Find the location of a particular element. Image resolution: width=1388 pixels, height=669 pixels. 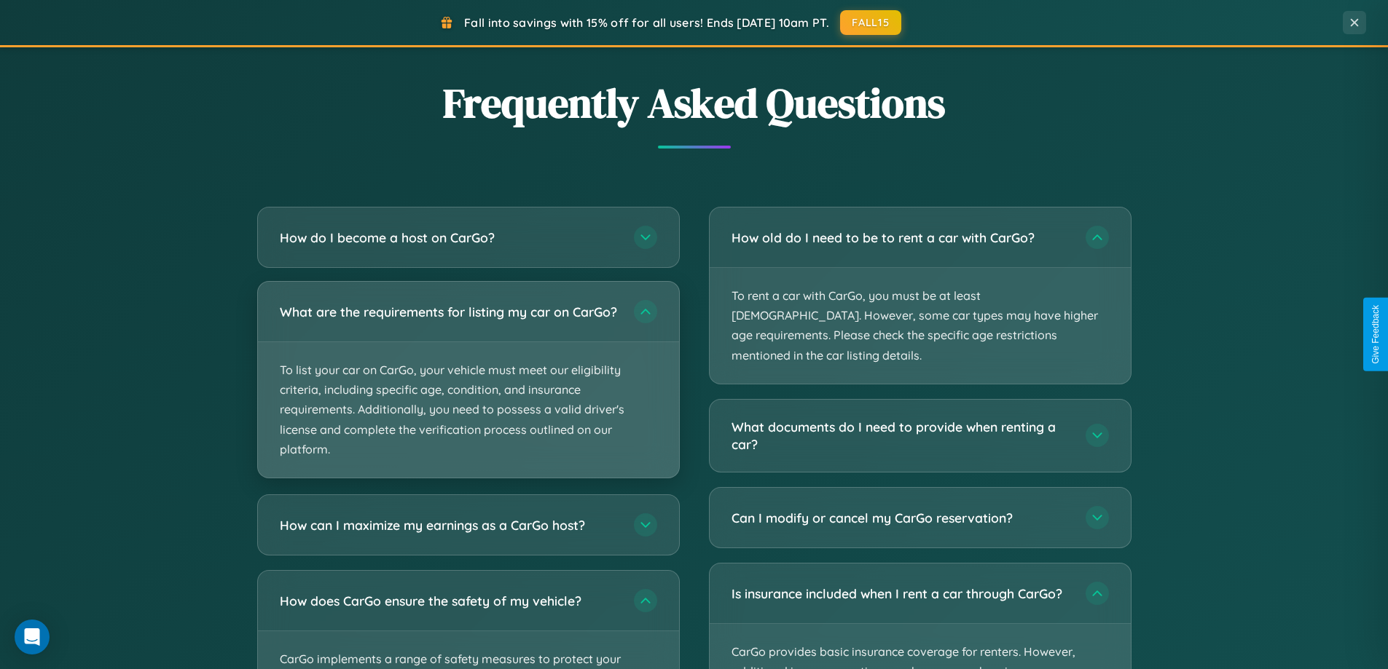

h3: How old do I need to be to rent a car with CarGo? is located at coordinates (901, 237).